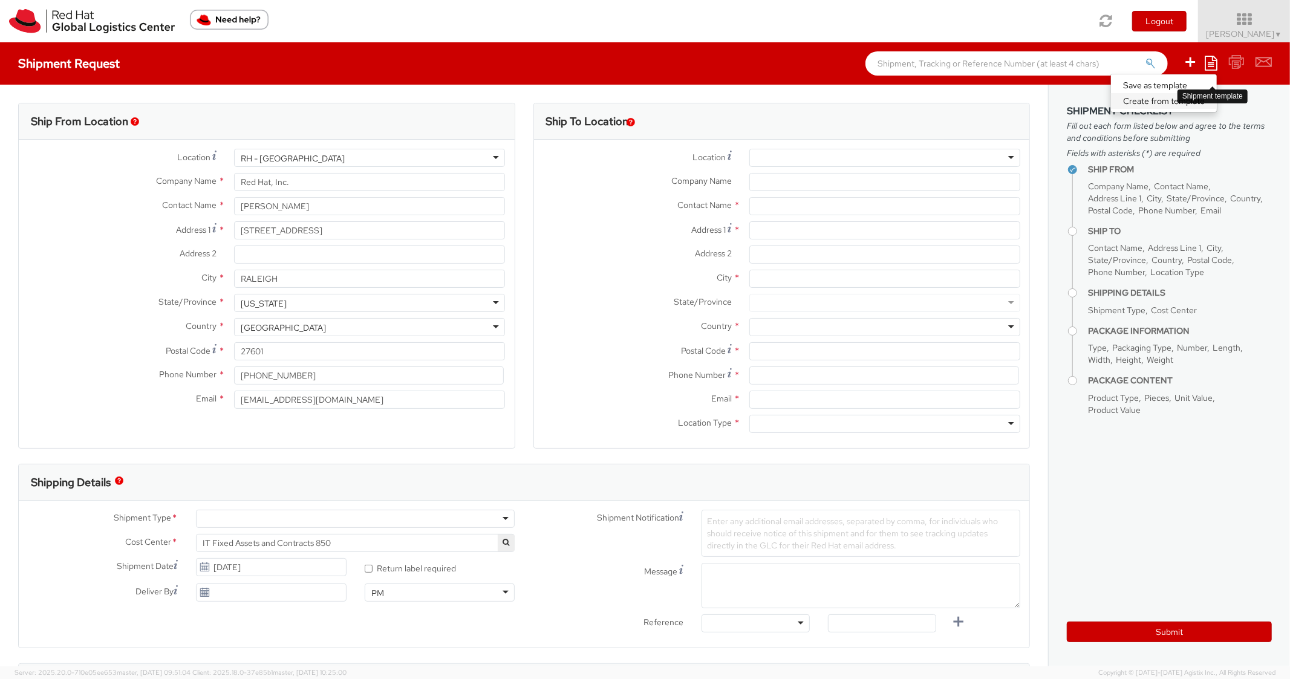 This screenshot has height=679, width=1290. What do you see at coordinates (71, 482) in the screenshot?
I see `h3: Shipping Details` at bounding box center [71, 482].